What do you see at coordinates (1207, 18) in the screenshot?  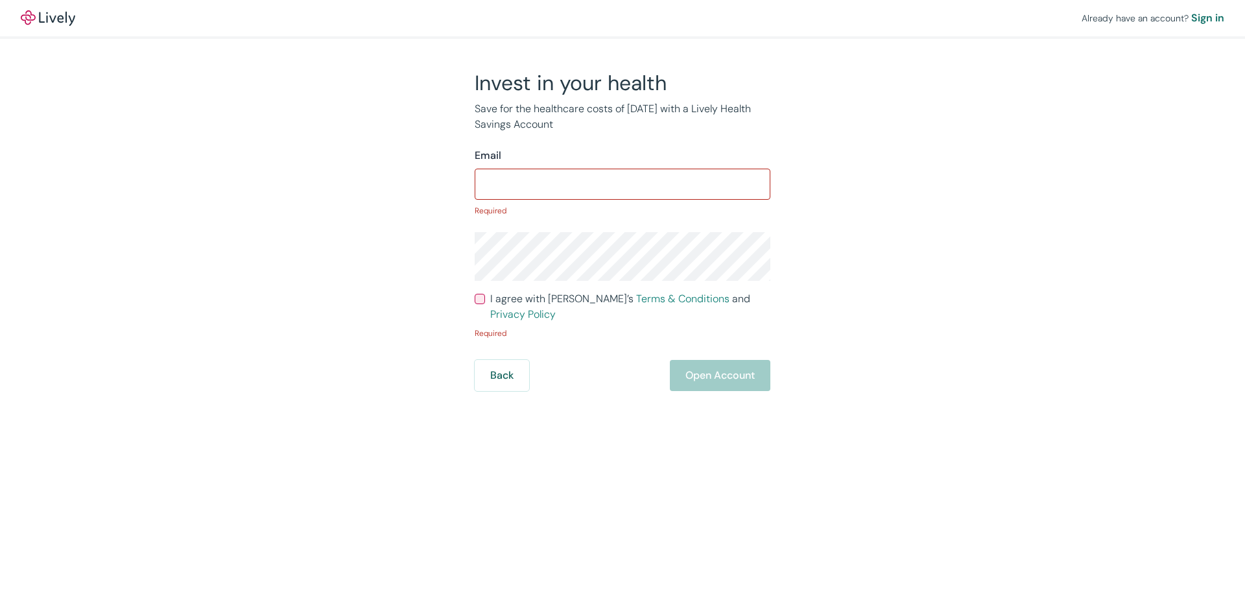 I see `div: Sign in` at bounding box center [1207, 18].